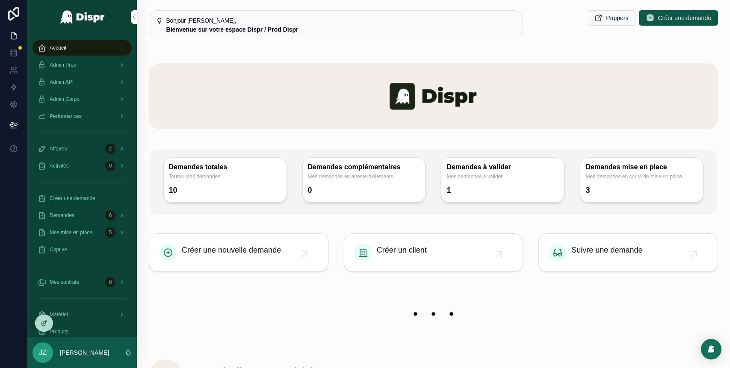  I want to click on h3: Demandes complémentaires, so click(364, 167).